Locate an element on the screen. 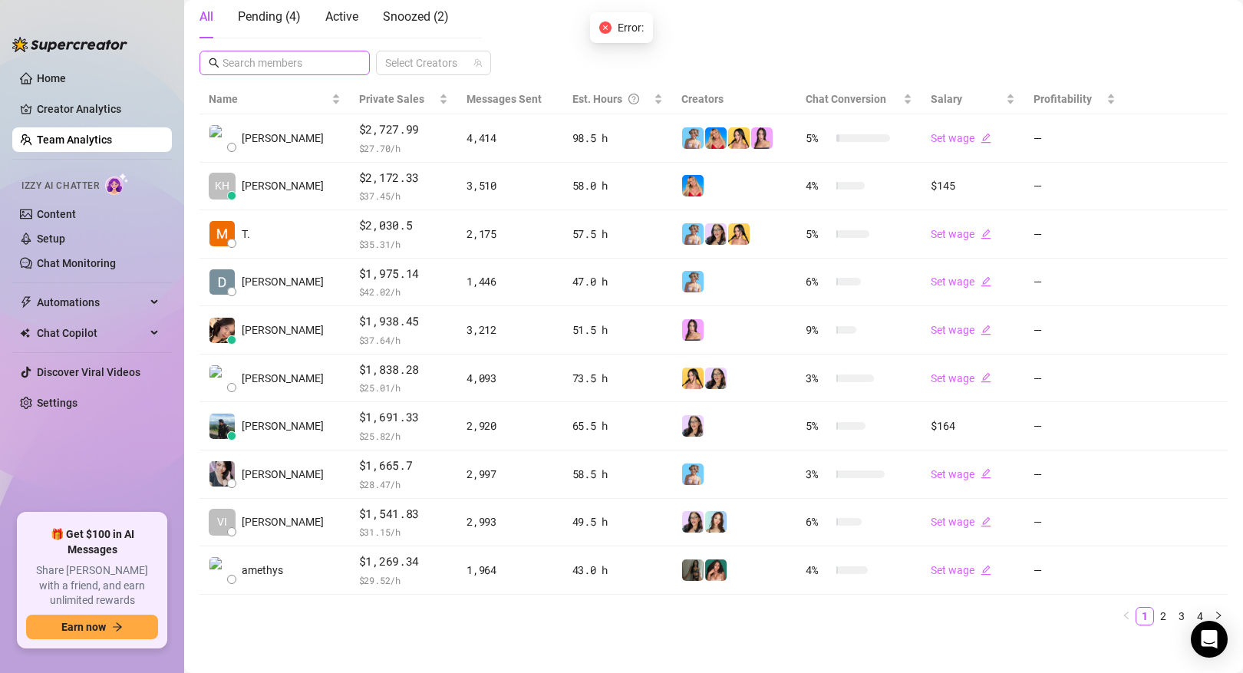  span: Salary is located at coordinates (946, 99).